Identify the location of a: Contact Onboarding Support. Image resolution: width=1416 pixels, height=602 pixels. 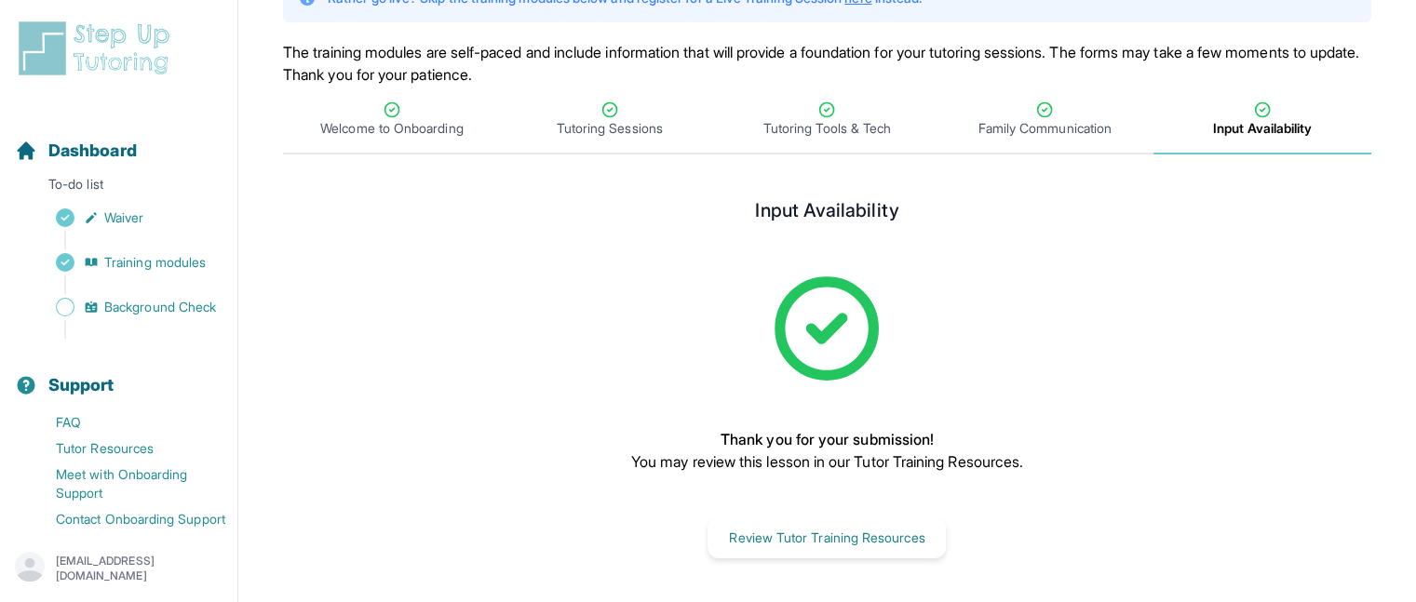
(126, 519).